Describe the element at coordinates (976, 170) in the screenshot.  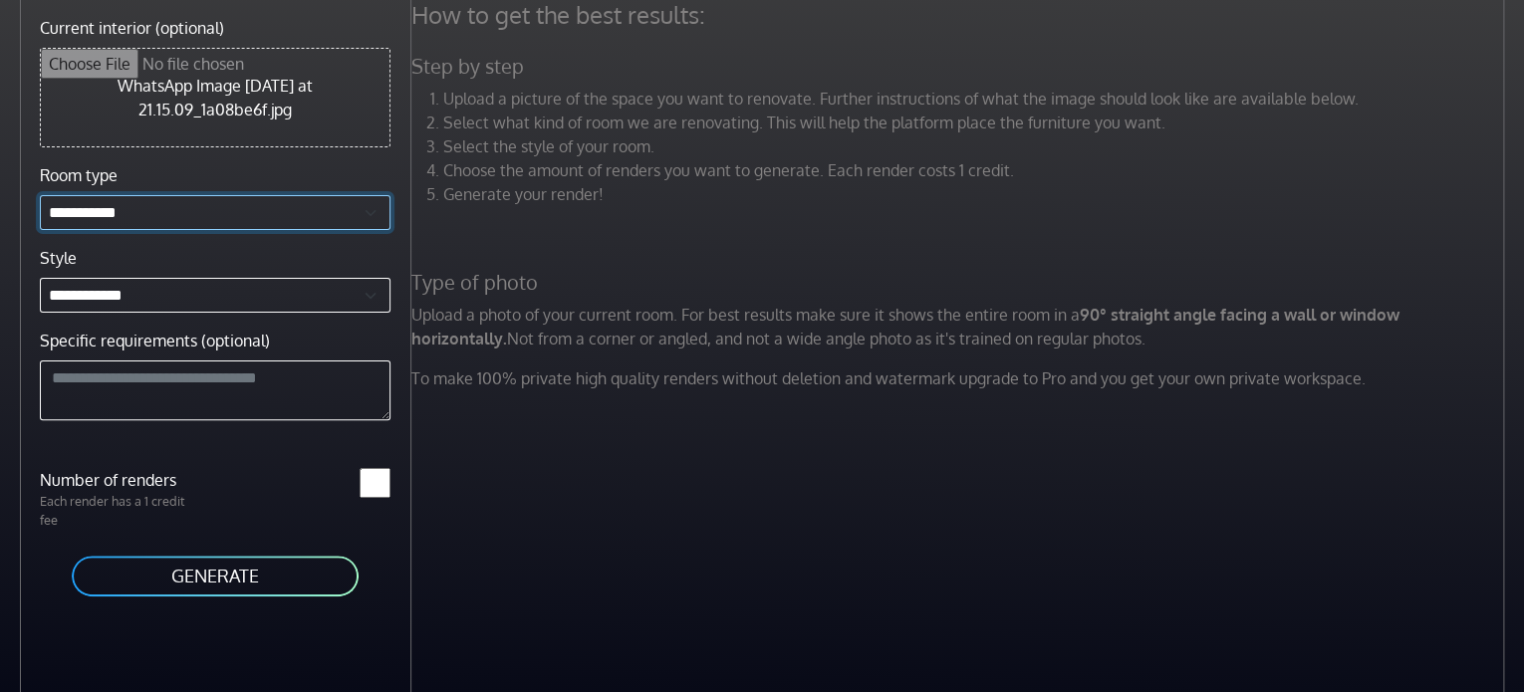
I see `li: Choose the amount of renders you want to generate. Each render costs 1 credit.` at that location.